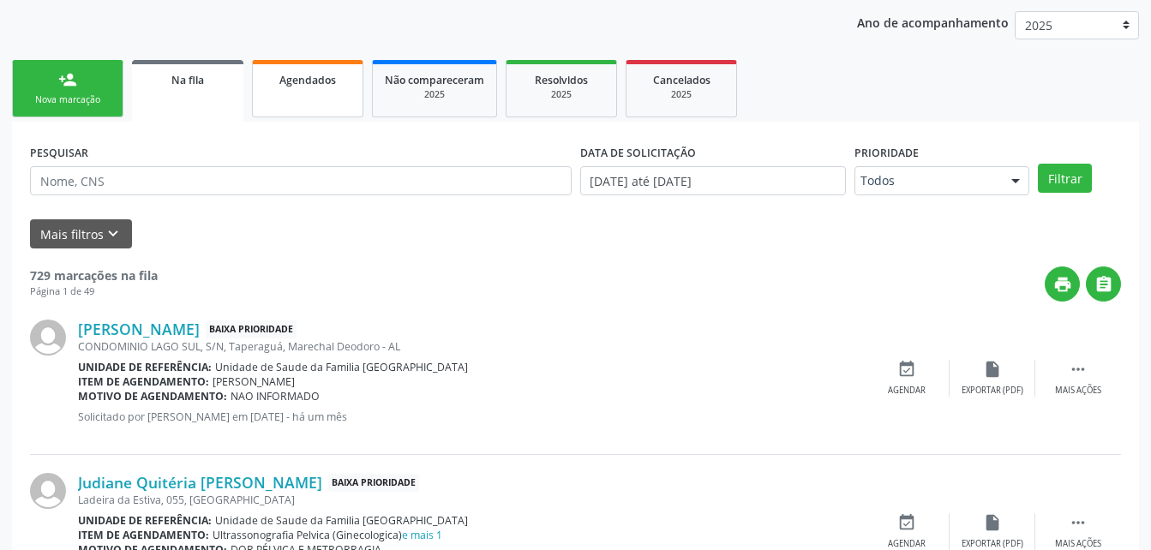 This screenshot has width=1151, height=550. Describe the element at coordinates (422, 535) in the screenshot. I see `a: e mais 1` at that location.